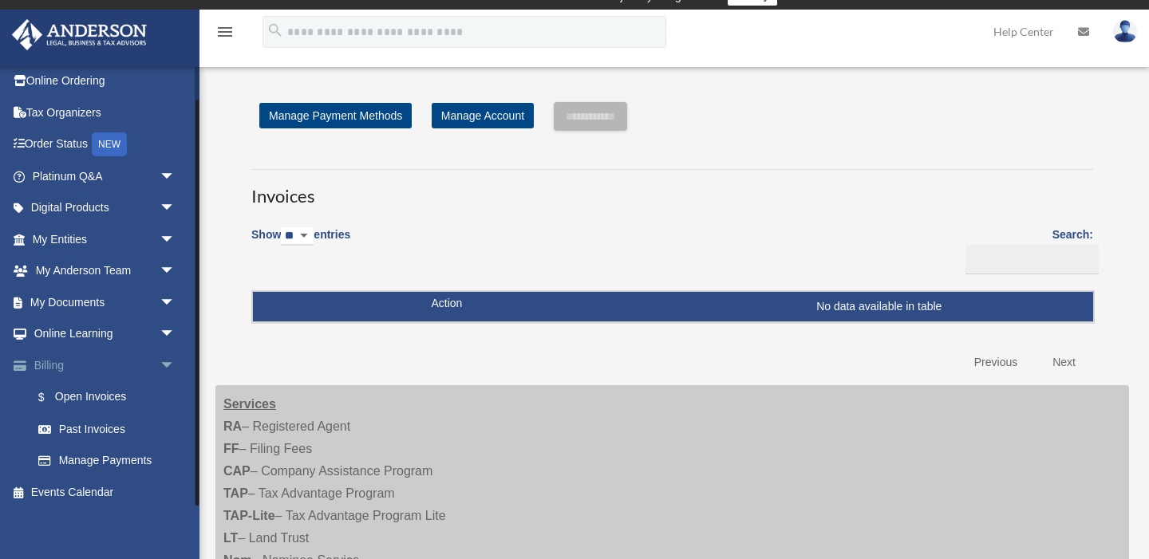  What do you see at coordinates (249, 516) in the screenshot?
I see `strong: TAP-Lite` at bounding box center [249, 516].